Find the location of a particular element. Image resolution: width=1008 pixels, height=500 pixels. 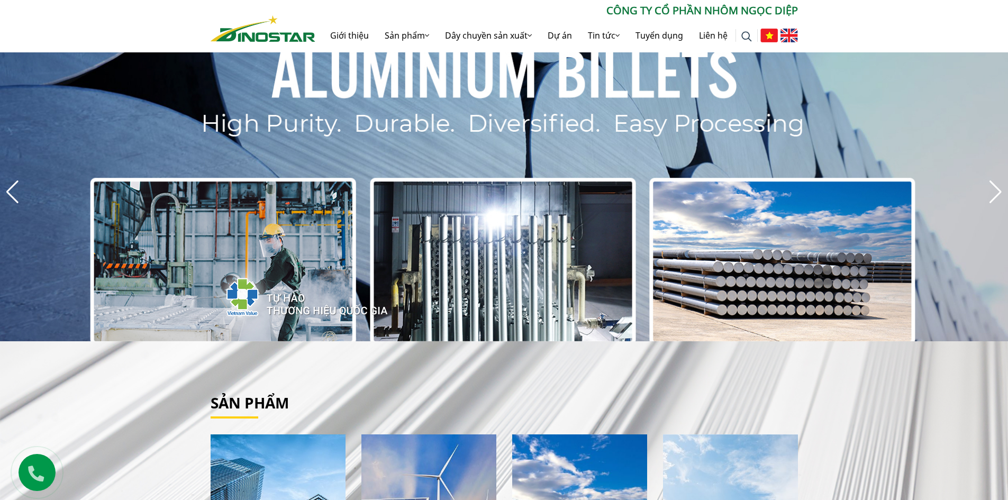

a: Dự án is located at coordinates (560, 35).